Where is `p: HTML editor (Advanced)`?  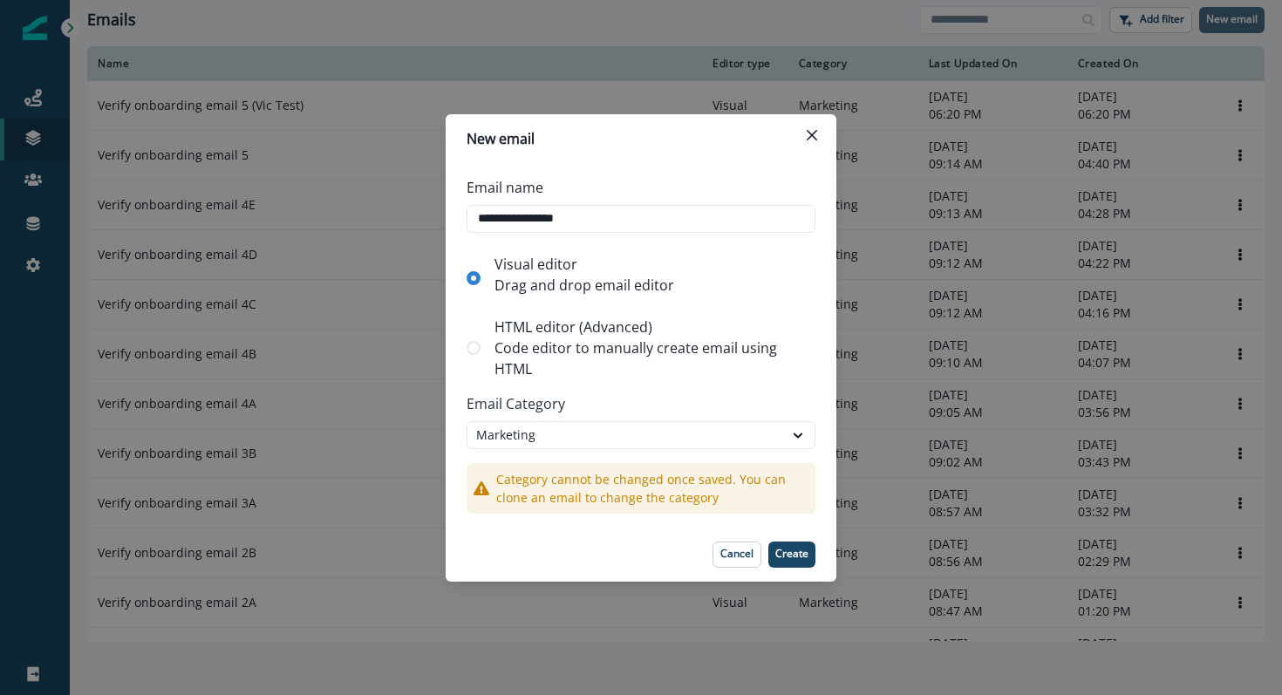
p: HTML editor (Advanced) is located at coordinates (652, 327).